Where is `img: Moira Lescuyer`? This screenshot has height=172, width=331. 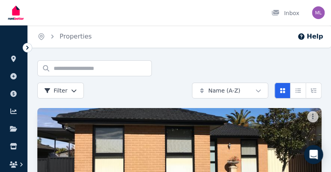
img: Moira Lescuyer is located at coordinates (318, 13).